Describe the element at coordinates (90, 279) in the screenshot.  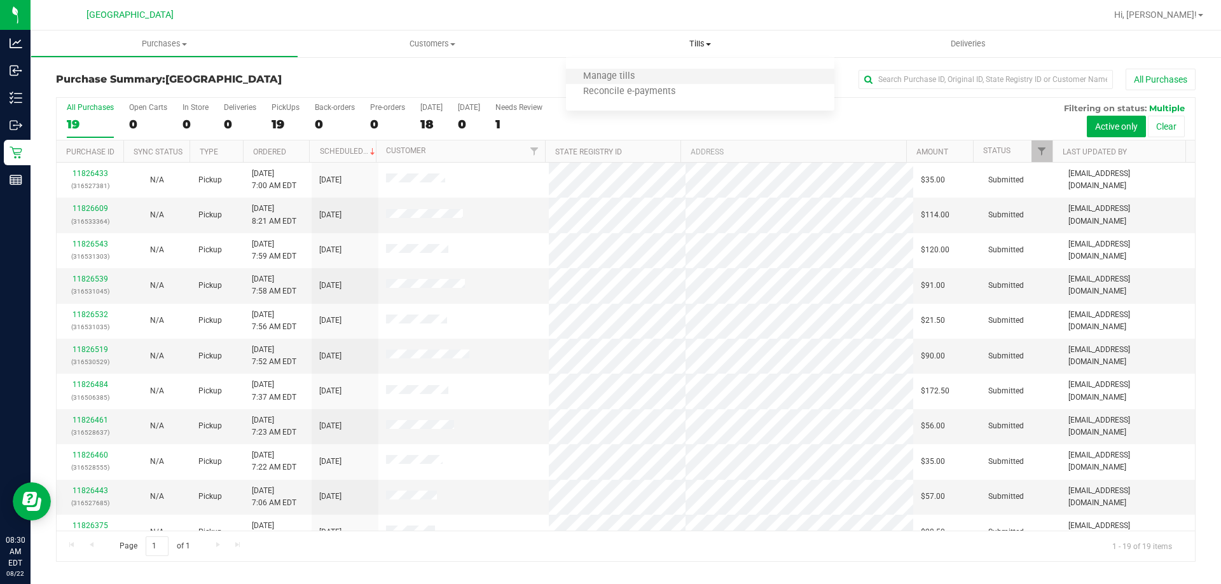
I see `a: 11826539` at that location.